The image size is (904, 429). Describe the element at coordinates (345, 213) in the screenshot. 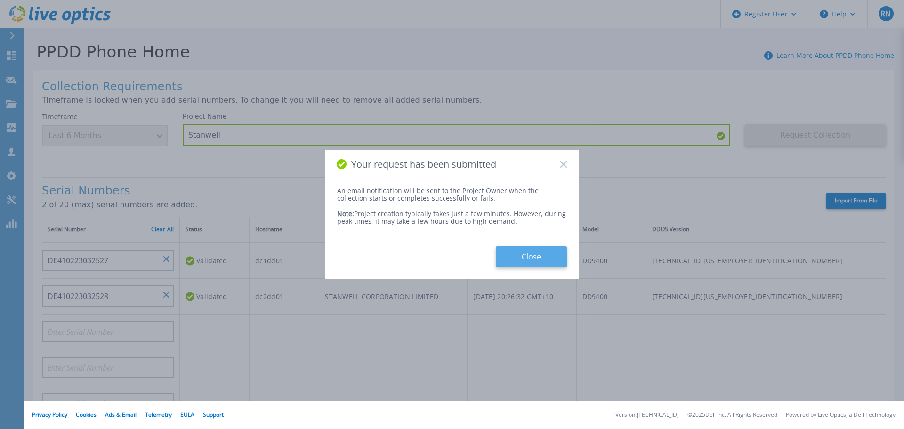

I see `span: Note:` at that location.